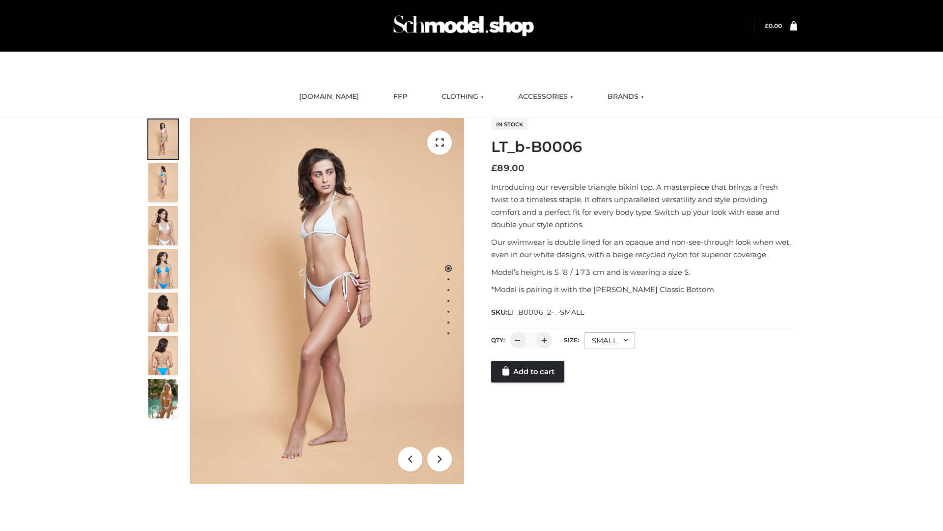  Describe the element at coordinates (463, 97) in the screenshot. I see `a: CLOTHING` at that location.